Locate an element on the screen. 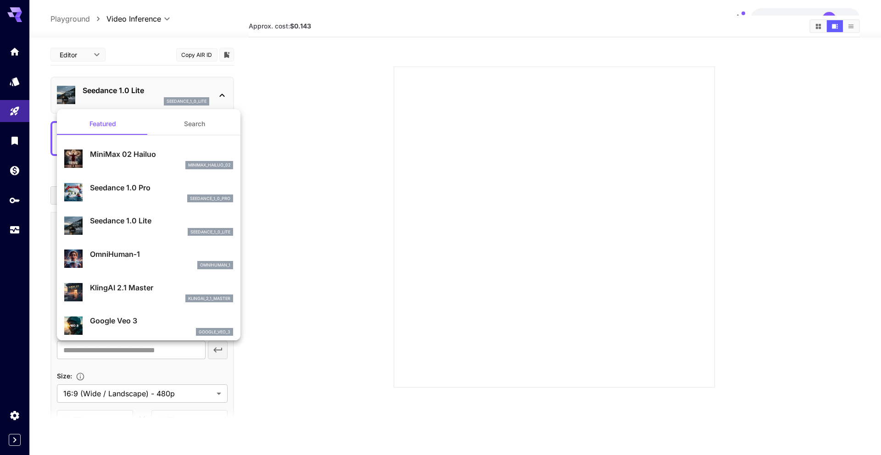 The width and height of the screenshot is (881, 455). div: Seedance 1.0 Liteseedance_1_0_lite is located at coordinates (149, 225).